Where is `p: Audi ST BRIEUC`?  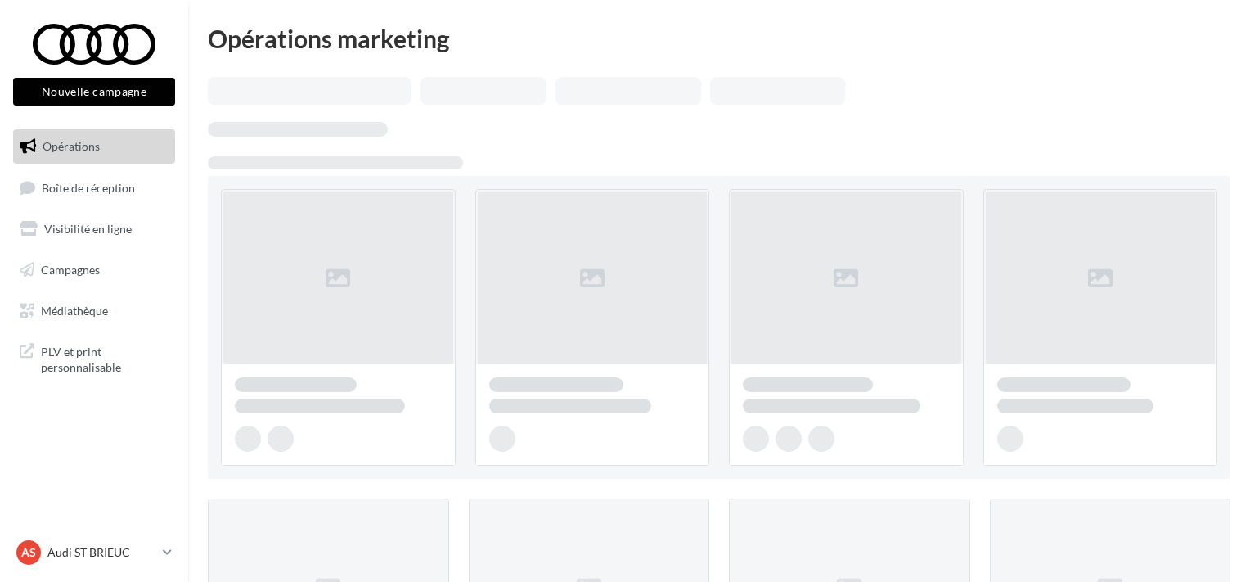
p: Audi ST BRIEUC is located at coordinates (101, 552).